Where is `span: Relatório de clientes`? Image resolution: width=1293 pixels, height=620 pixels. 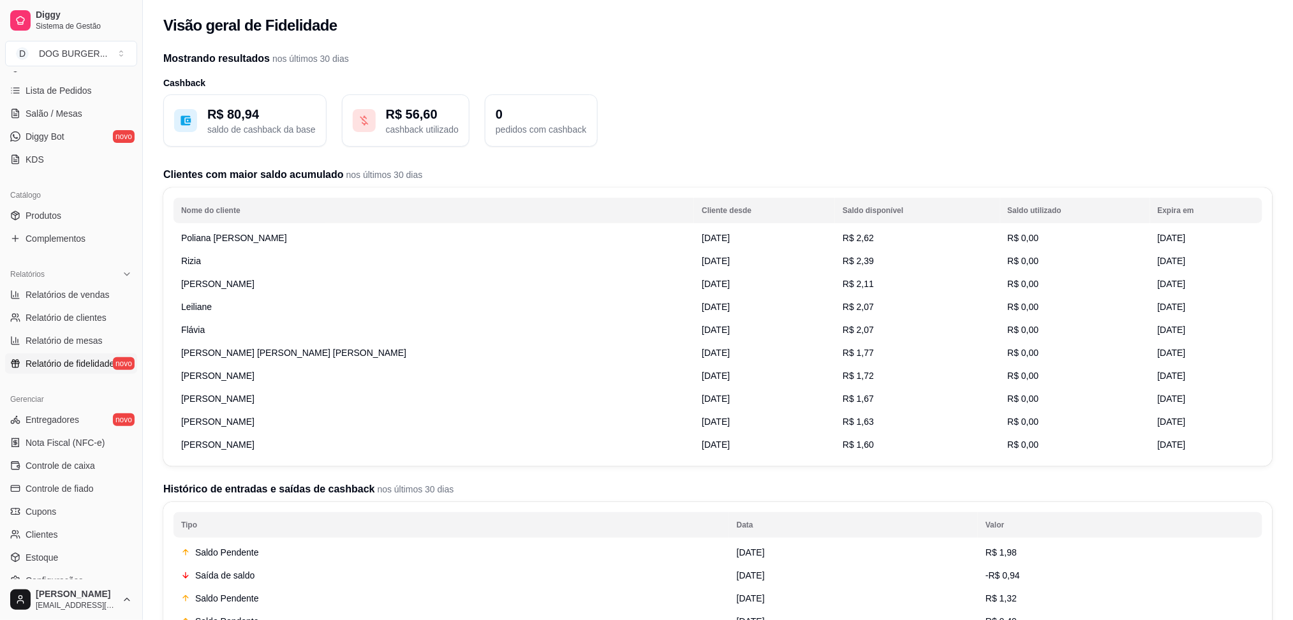 span: Relatório de clientes is located at coordinates (66, 318).